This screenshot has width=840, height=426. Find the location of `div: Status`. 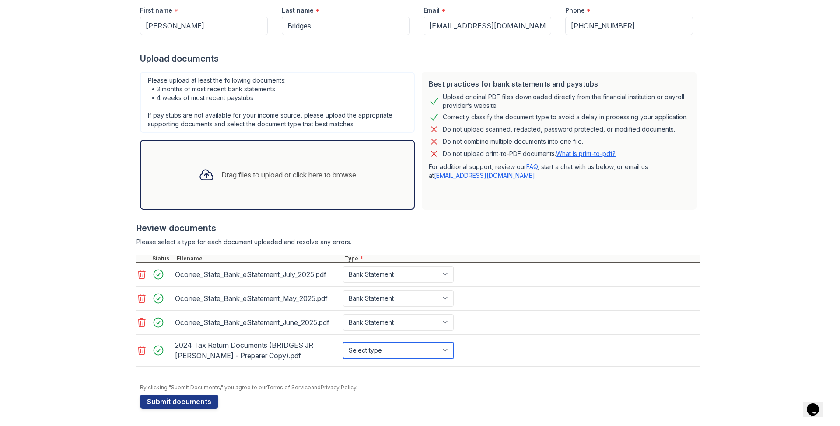

div: Status is located at coordinates (163, 259).